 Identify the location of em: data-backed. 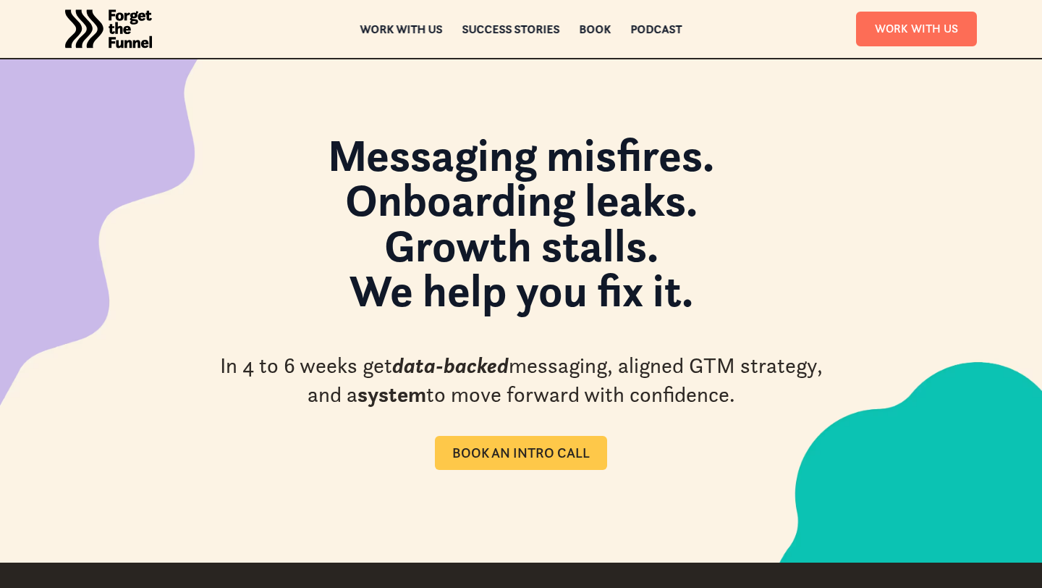
(450, 365).